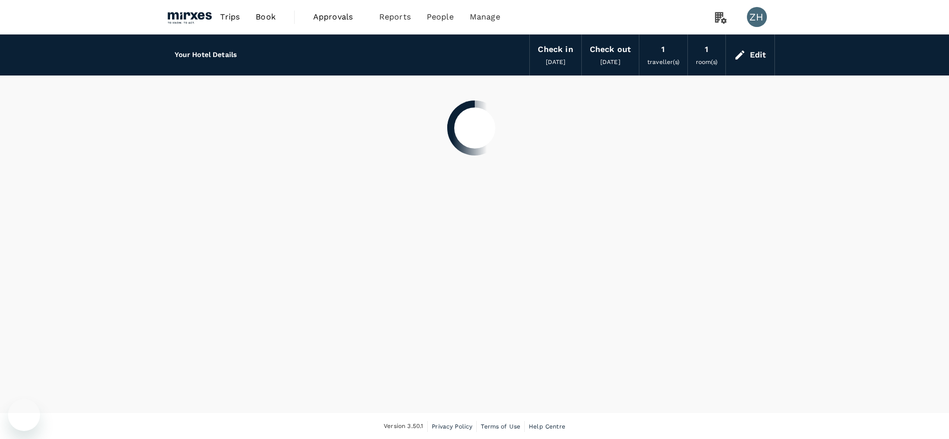 The height and width of the screenshot is (439, 949). What do you see at coordinates (707, 62) in the screenshot?
I see `span: room(s)` at bounding box center [707, 62].